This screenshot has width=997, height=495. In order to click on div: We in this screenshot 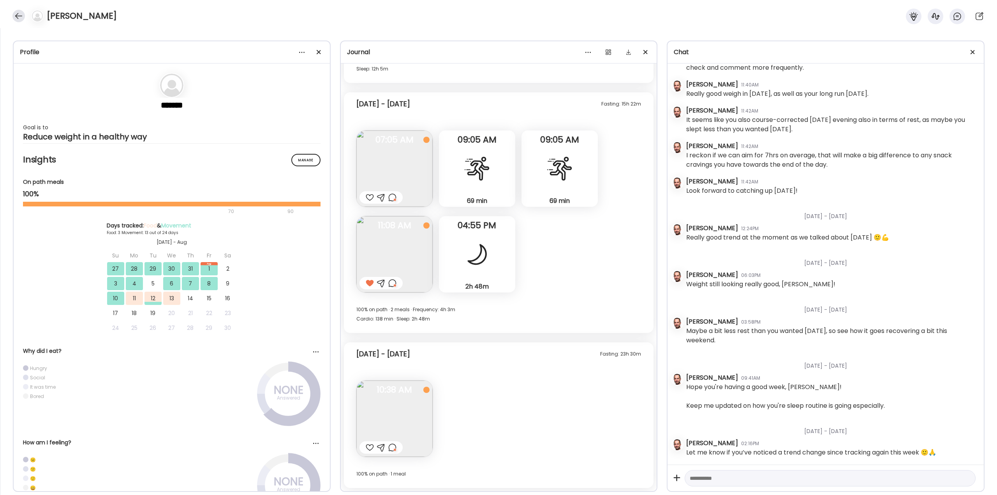, I will do `click(172, 256)`.